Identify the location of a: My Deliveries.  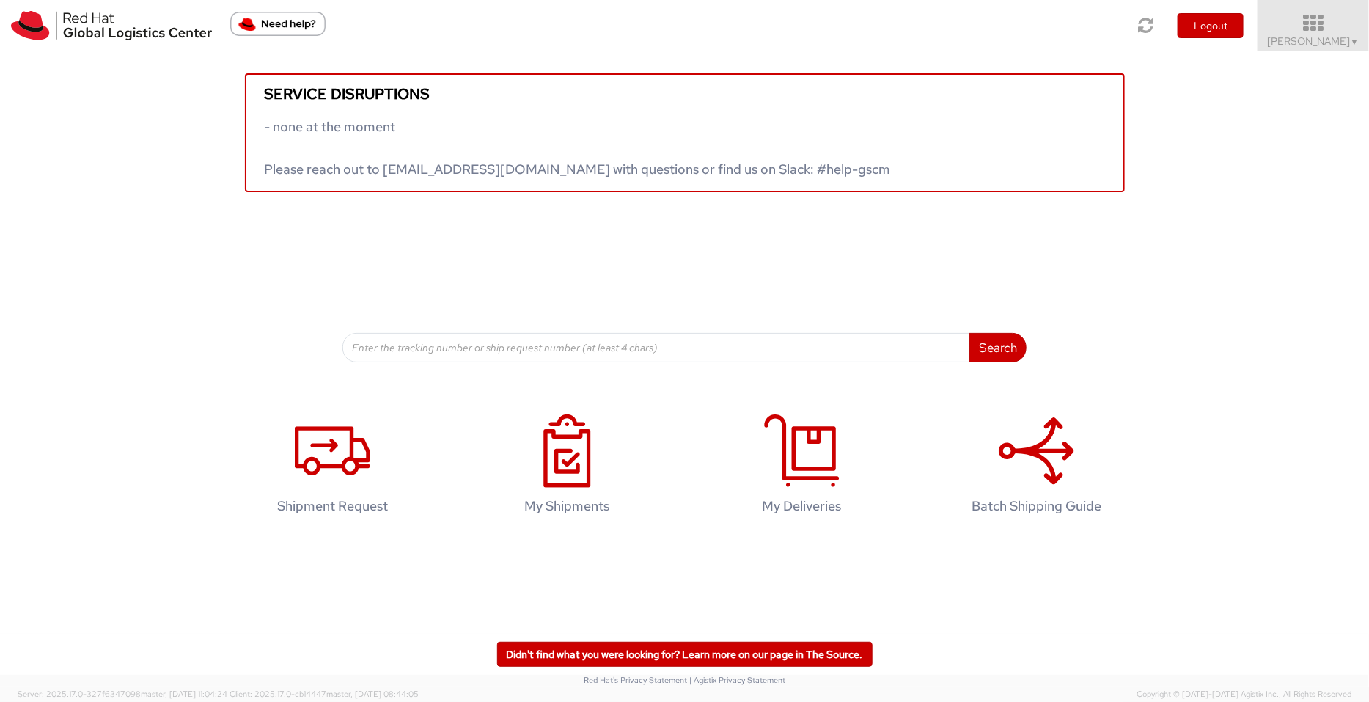
(802, 467).